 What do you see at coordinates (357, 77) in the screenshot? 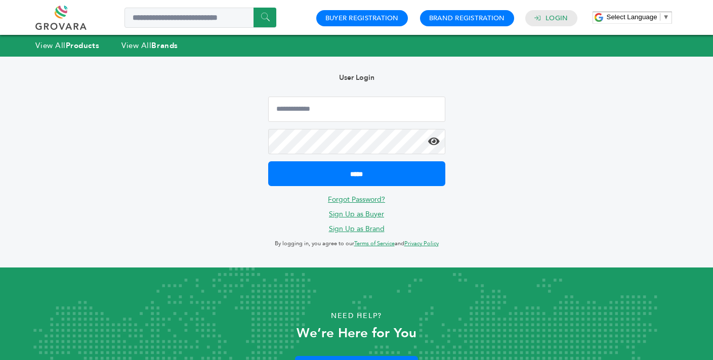
I see `b: User Login` at bounding box center [357, 77].